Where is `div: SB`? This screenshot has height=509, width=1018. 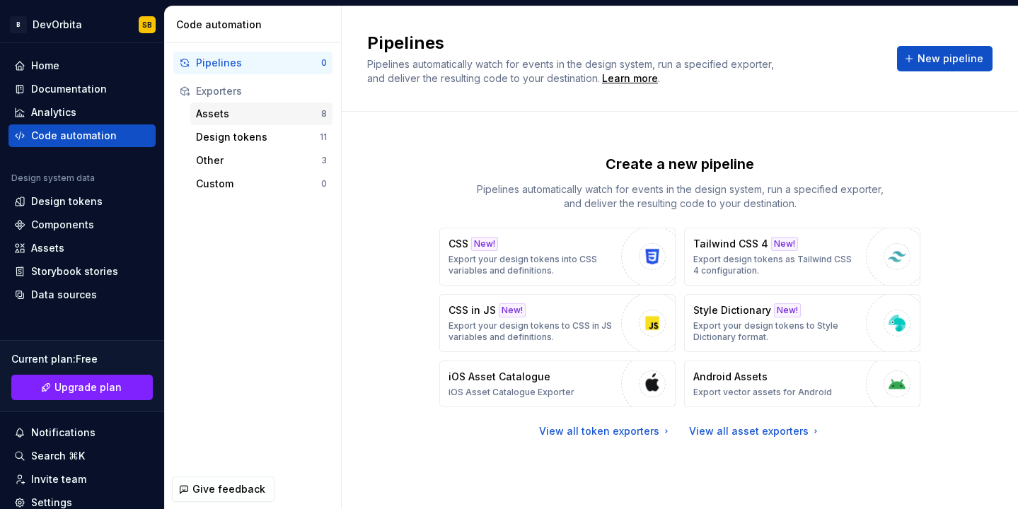 div: SB is located at coordinates (147, 25).